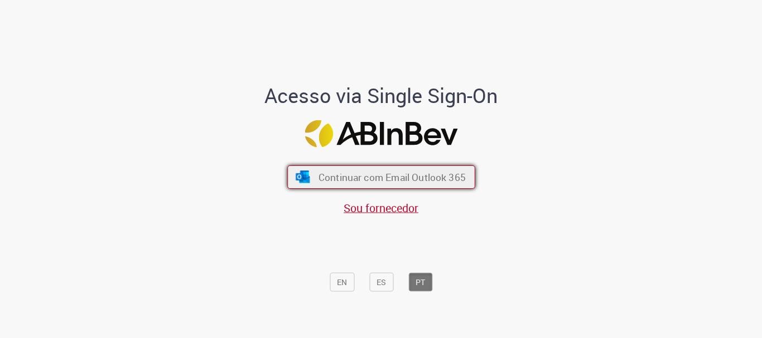  Describe the element at coordinates (381, 96) in the screenshot. I see `h1: Acesso via Single Sign-On` at that location.